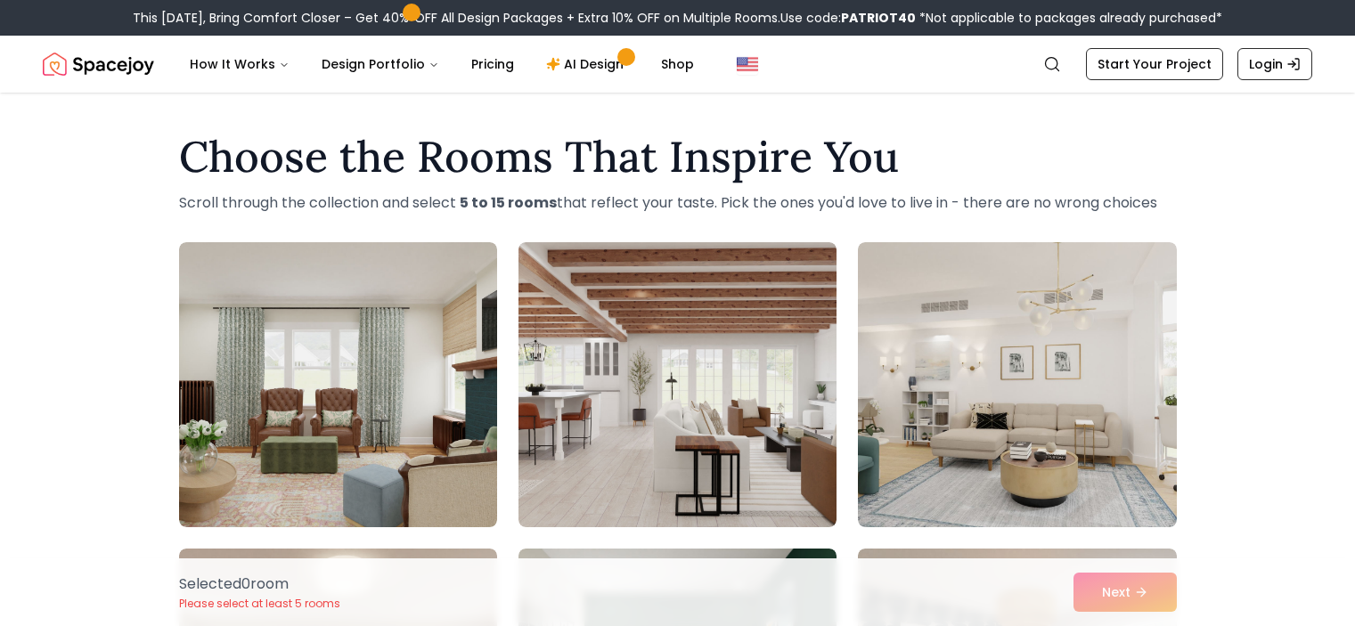  Describe the element at coordinates (259, 584) in the screenshot. I see `p: Selected 0 room` at that location.